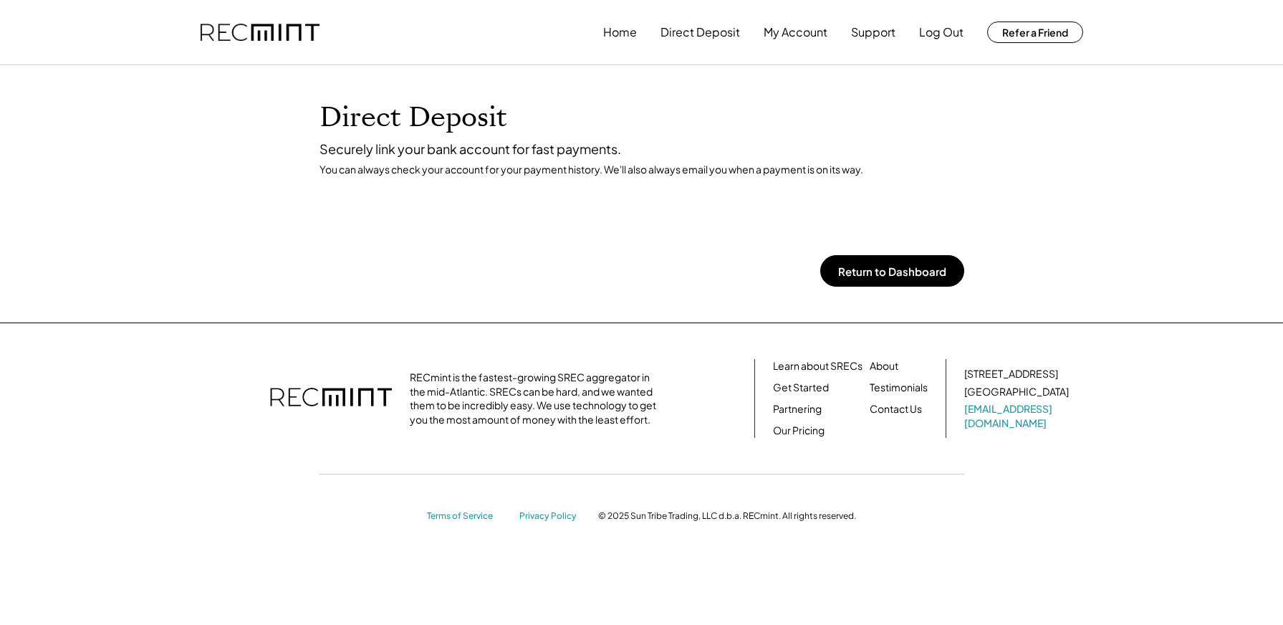  What do you see at coordinates (1036, 32) in the screenshot?
I see `button: Refer a Friend` at bounding box center [1036, 32].